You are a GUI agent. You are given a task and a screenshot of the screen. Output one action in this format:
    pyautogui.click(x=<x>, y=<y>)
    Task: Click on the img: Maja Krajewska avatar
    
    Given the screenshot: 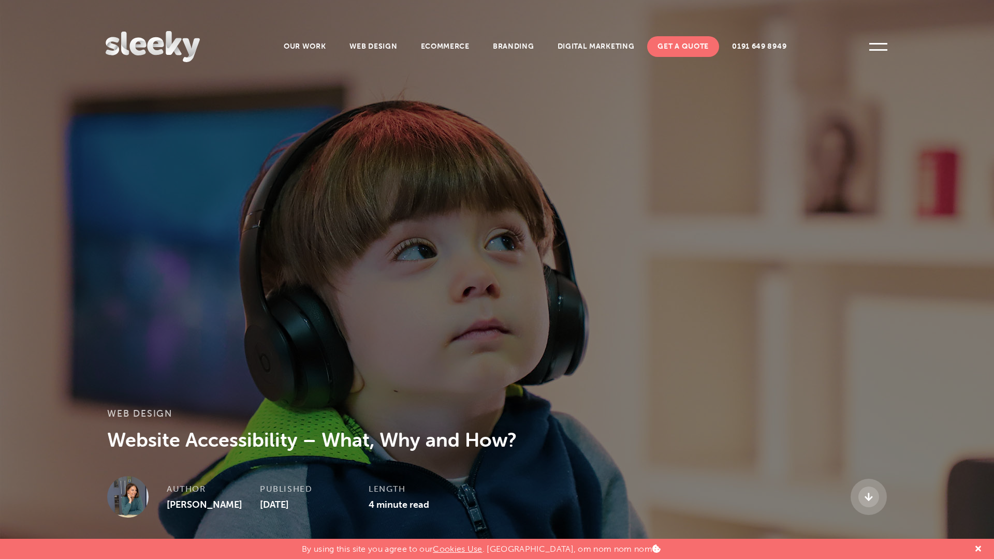 What is the action you would take?
    pyautogui.click(x=128, y=497)
    